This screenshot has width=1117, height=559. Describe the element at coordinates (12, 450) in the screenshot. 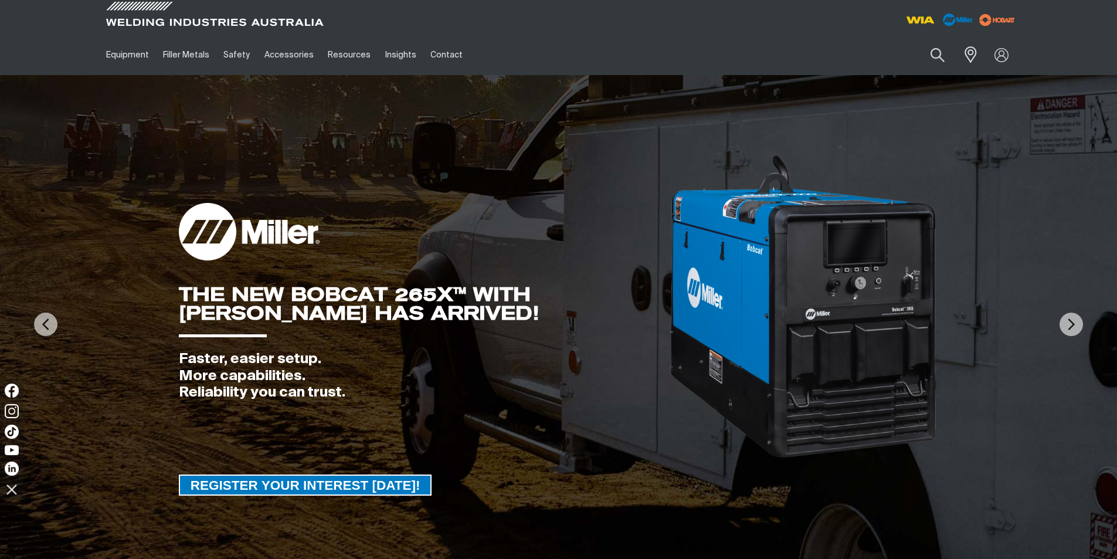

I see `img: YouTube` at that location.